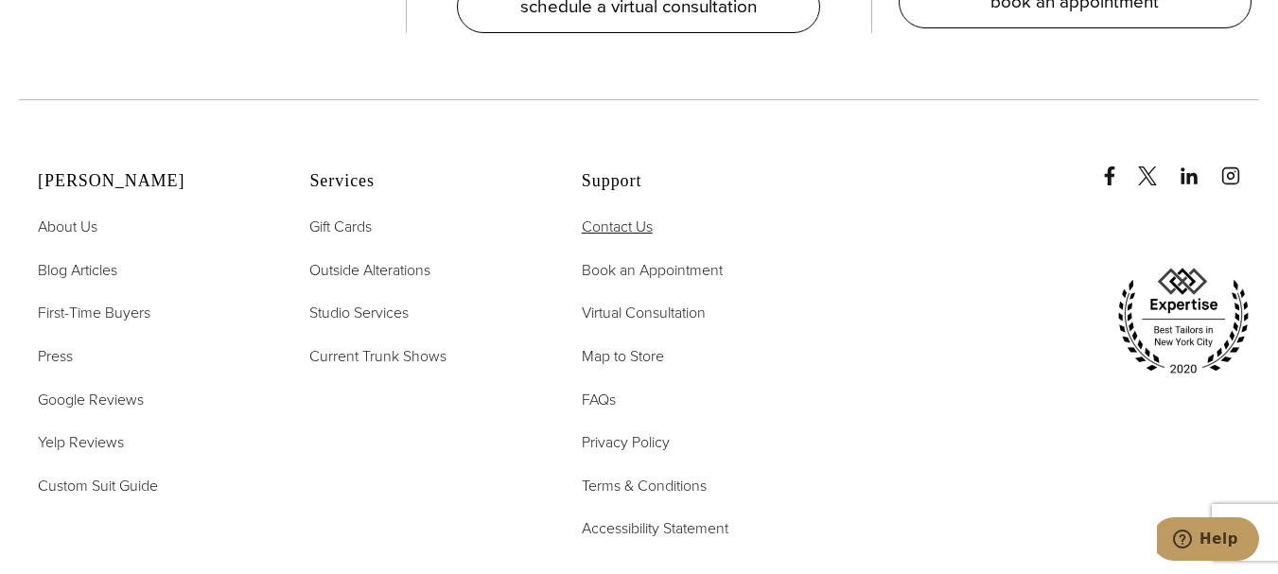 The image size is (1278, 574). What do you see at coordinates (67, 226) in the screenshot?
I see `span: About Us` at bounding box center [67, 226].